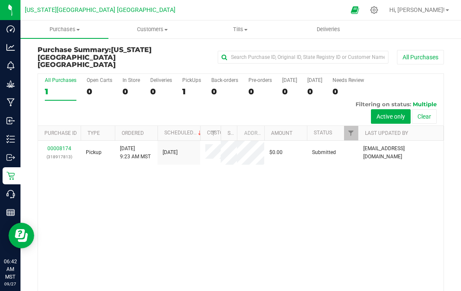 The height and width of the screenshot is (291, 461). I want to click on button: All Purchases, so click(420, 57).